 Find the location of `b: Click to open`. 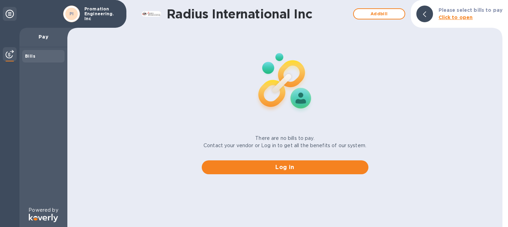

b: Click to open is located at coordinates (456, 17).